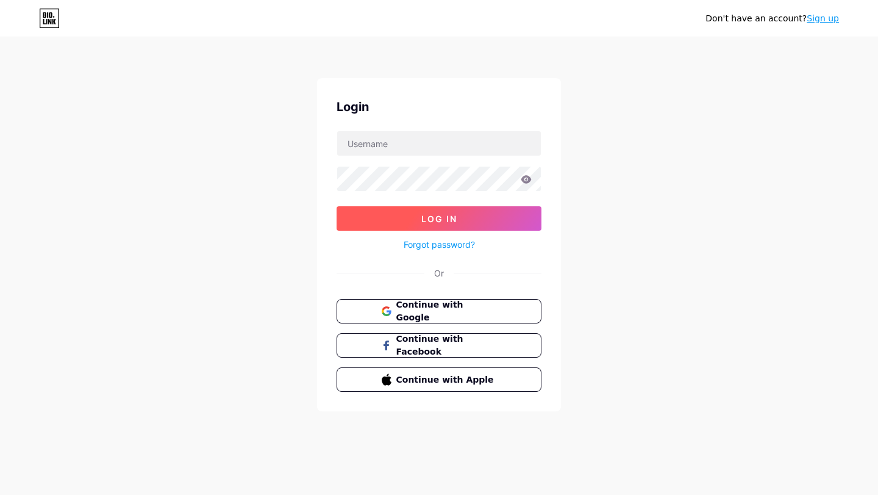 This screenshot has width=878, height=495. What do you see at coordinates (446, 379) in the screenshot?
I see `span: Continue with Apple` at bounding box center [446, 379].